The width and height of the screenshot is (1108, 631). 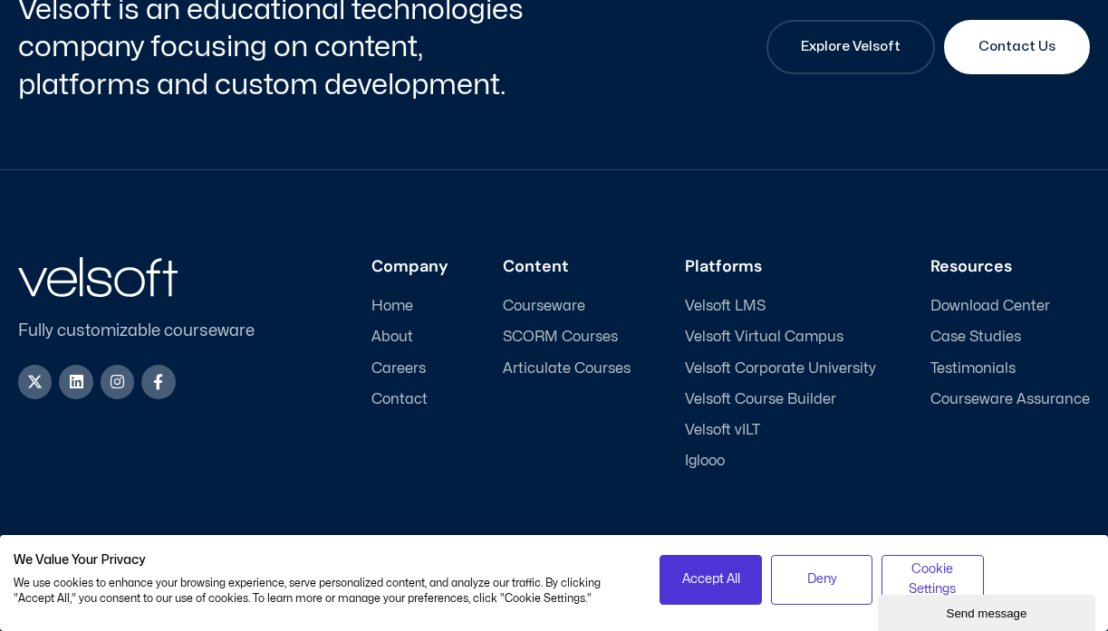 What do you see at coordinates (780, 337) in the screenshot?
I see `a: Velsoft Virtual Campus` at bounding box center [780, 337].